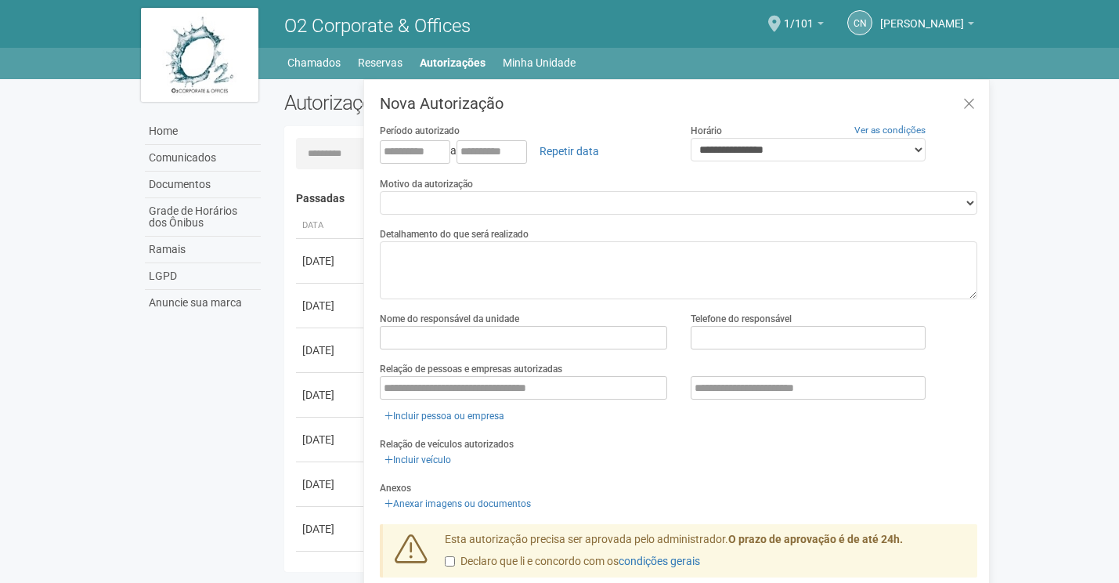  Describe the element at coordinates (380, 63) in the screenshot. I see `a: Reservas` at that location.